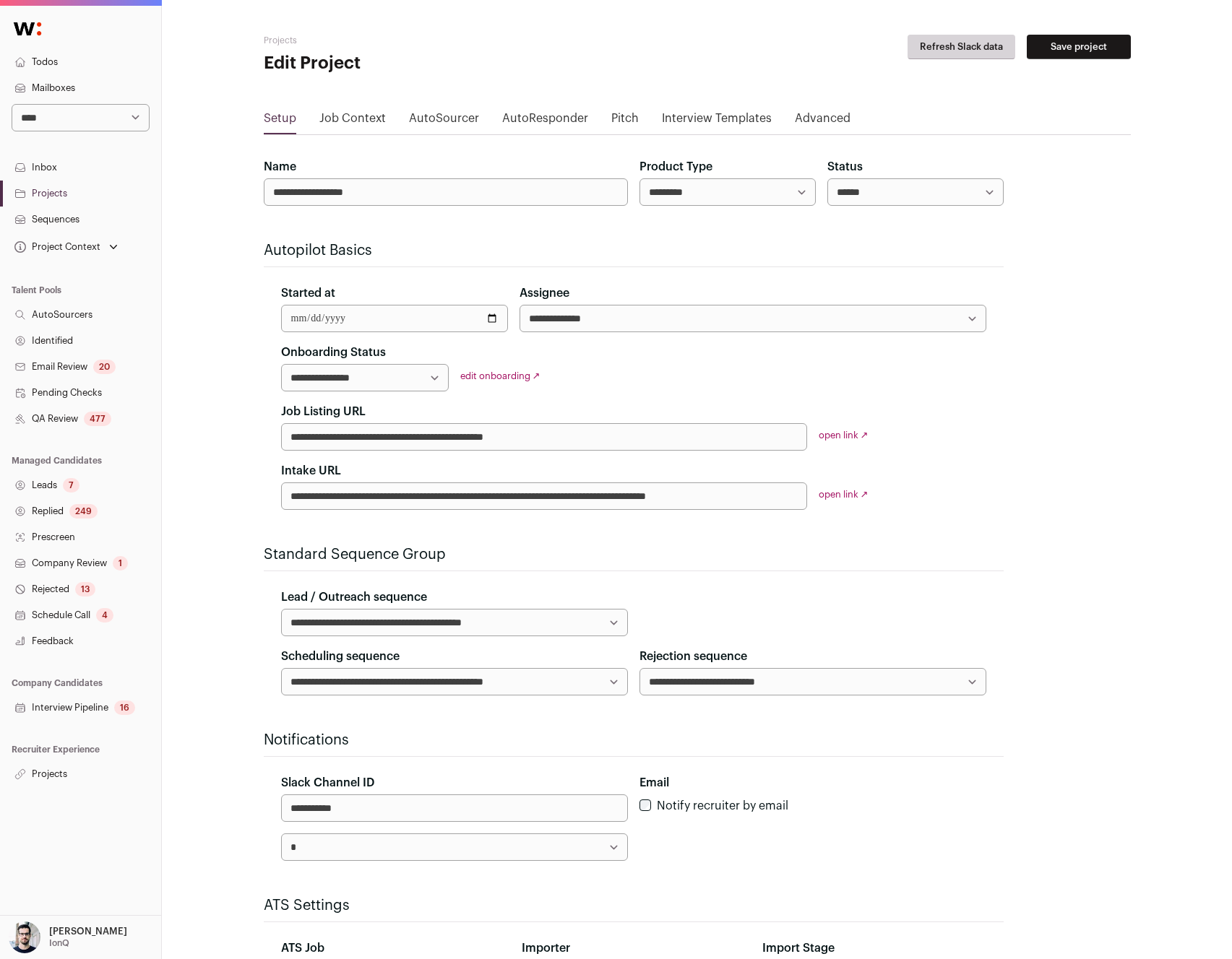 The image size is (1232, 959). Describe the element at coordinates (500, 376) in the screenshot. I see `a: edit onboarding ↗` at that location.